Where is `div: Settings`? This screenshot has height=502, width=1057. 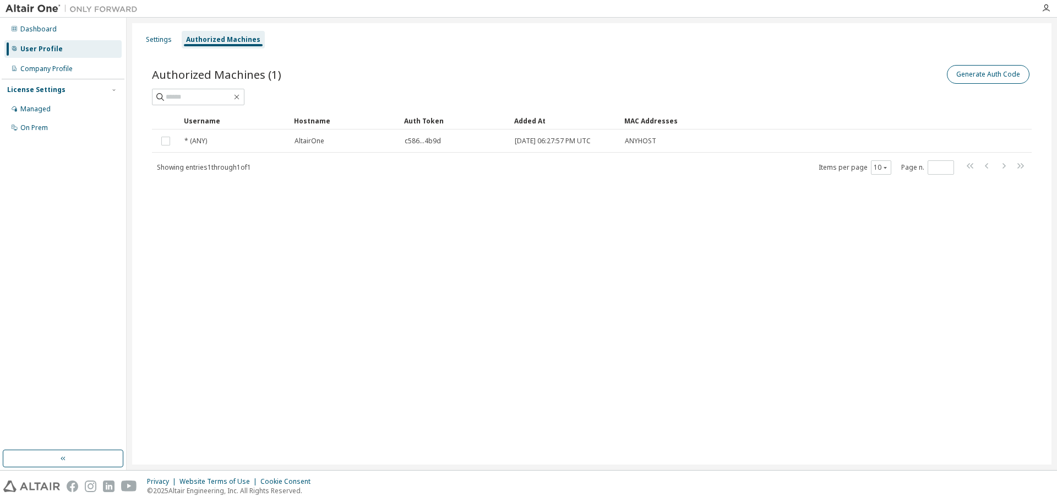
div: Settings is located at coordinates (159, 40).